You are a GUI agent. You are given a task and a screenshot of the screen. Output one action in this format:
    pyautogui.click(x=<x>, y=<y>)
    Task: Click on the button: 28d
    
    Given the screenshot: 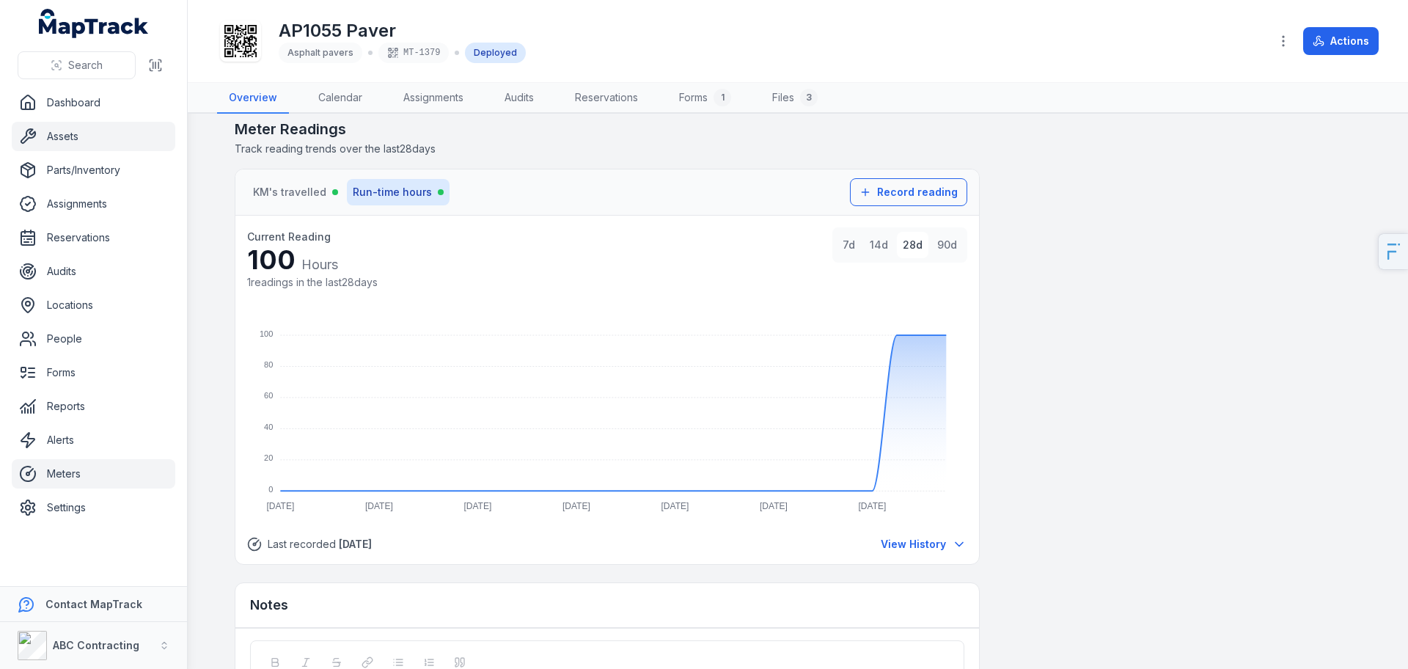 What is the action you would take?
    pyautogui.click(x=913, y=245)
    